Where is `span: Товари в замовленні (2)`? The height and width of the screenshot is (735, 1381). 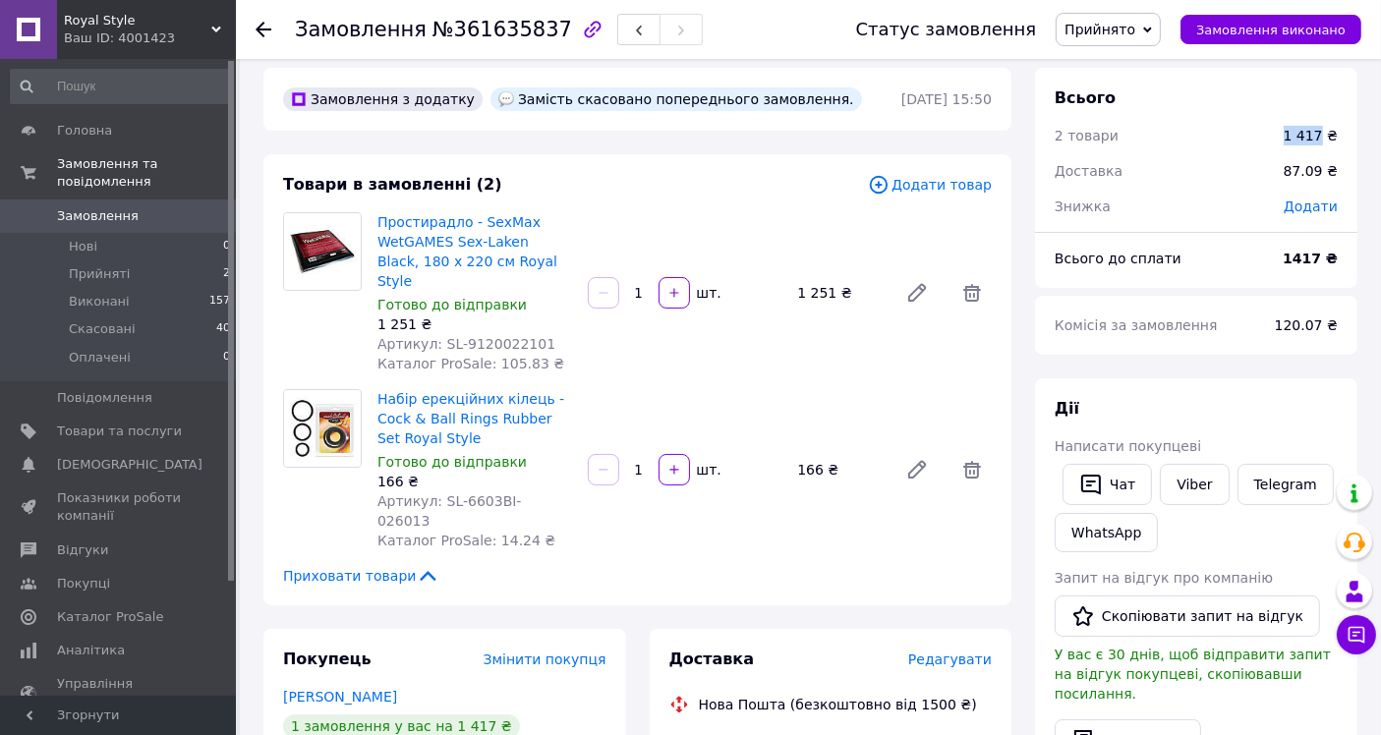
span: Товари в замовленні (2) is located at coordinates (392, 184).